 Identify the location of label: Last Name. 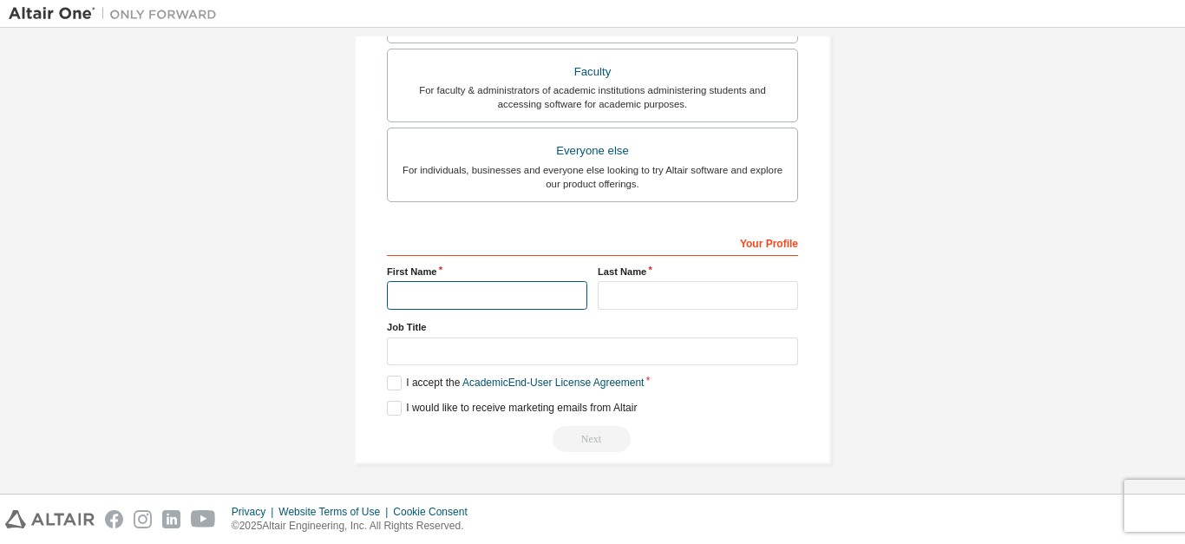
(698, 272).